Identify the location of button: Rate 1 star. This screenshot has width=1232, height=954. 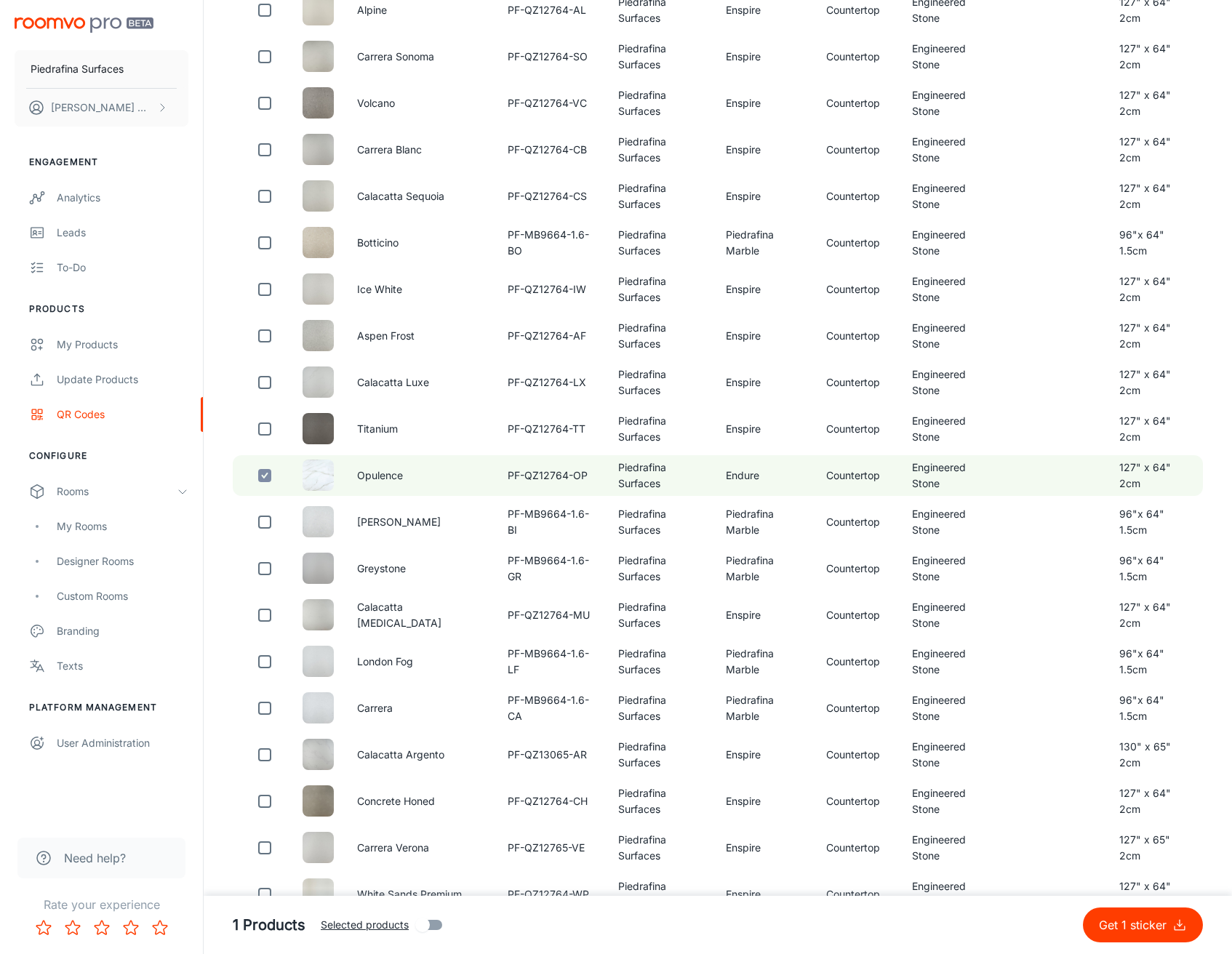
(43, 928).